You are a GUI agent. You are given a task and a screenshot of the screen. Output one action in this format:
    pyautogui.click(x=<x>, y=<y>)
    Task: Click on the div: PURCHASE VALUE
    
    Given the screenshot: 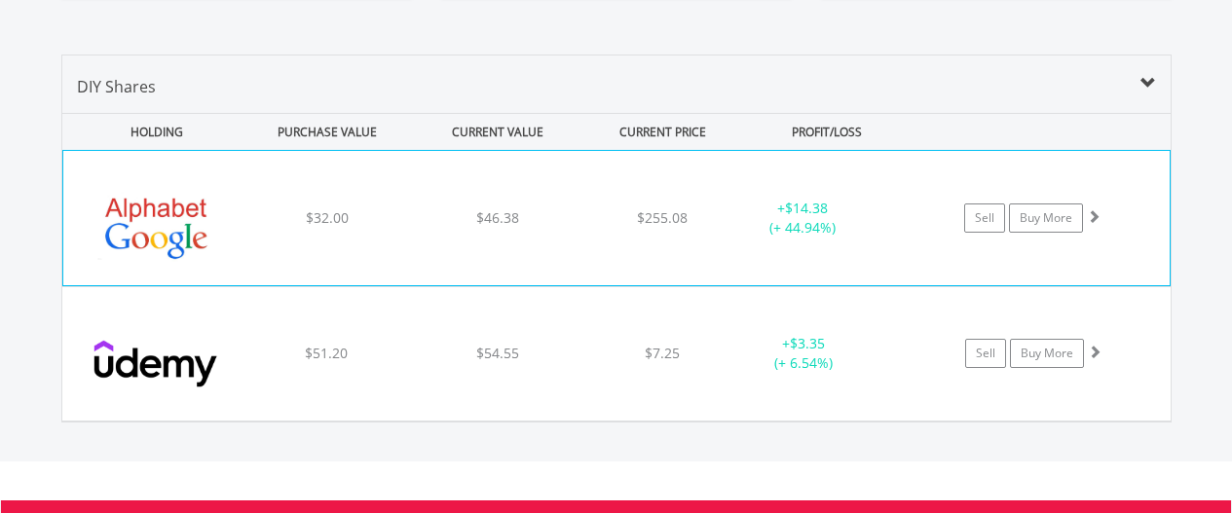 What is the action you would take?
    pyautogui.click(x=327, y=131)
    